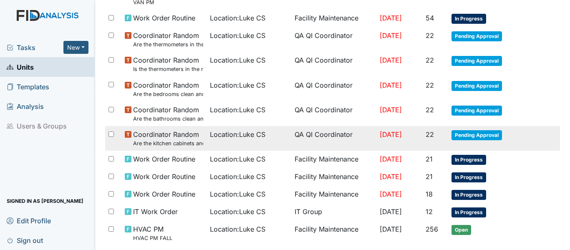 This screenshot has height=250, width=570. Describe the element at coordinates (461, 230) in the screenshot. I see `span: Open` at that location.